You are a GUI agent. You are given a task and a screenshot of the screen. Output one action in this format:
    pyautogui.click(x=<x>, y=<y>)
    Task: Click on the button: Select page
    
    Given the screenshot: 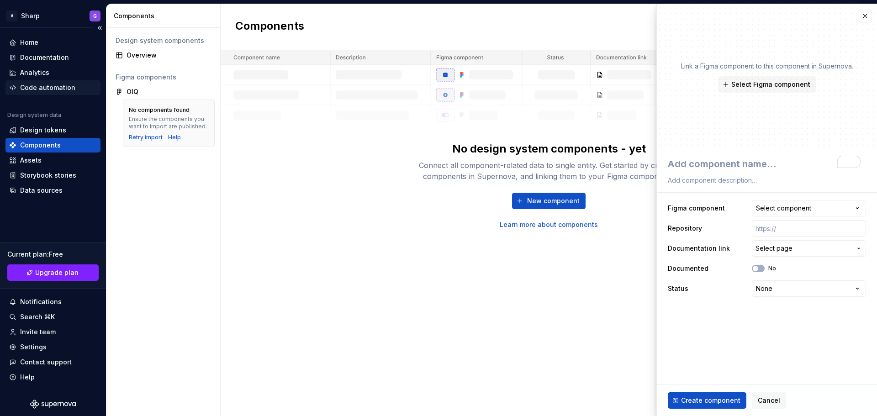 What is the action you would take?
    pyautogui.click(x=809, y=248)
    